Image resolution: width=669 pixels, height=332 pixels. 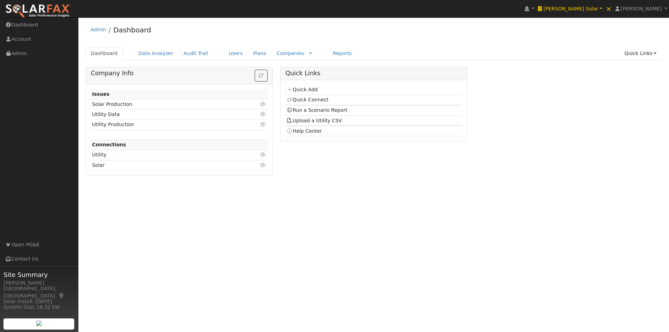 What do you see at coordinates (641, 53) in the screenshot?
I see `a: Quick Links` at bounding box center [641, 53].